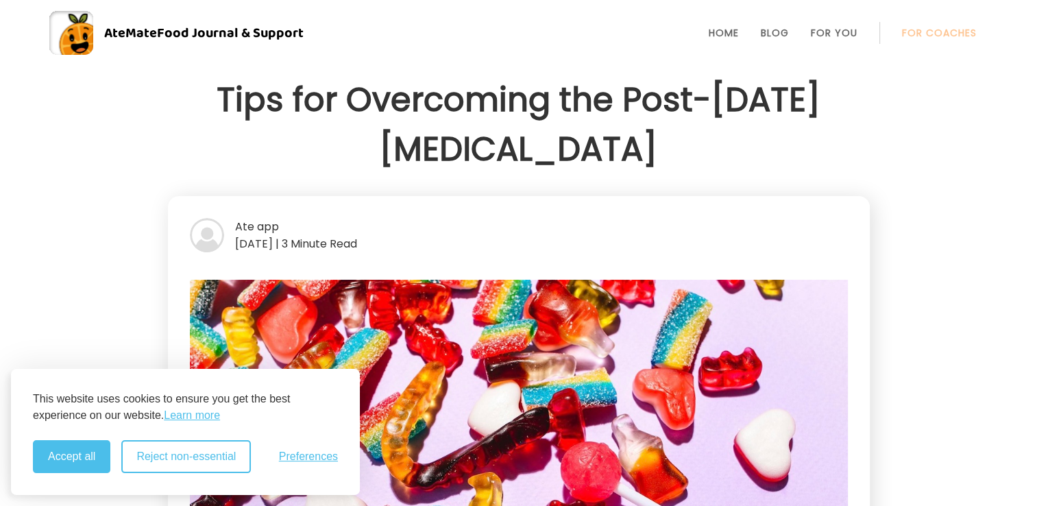 This screenshot has height=506, width=1037. I want to click on a: Home, so click(724, 33).